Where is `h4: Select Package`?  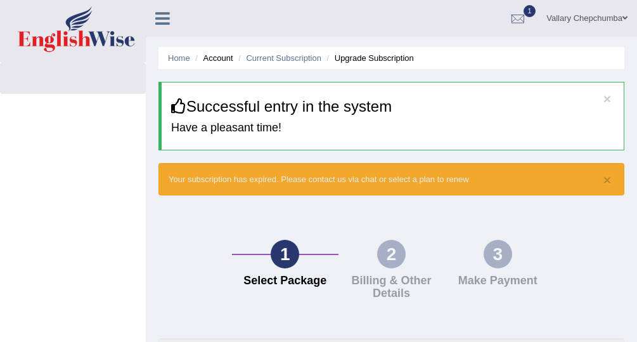 h4: Select Package is located at coordinates (285, 281).